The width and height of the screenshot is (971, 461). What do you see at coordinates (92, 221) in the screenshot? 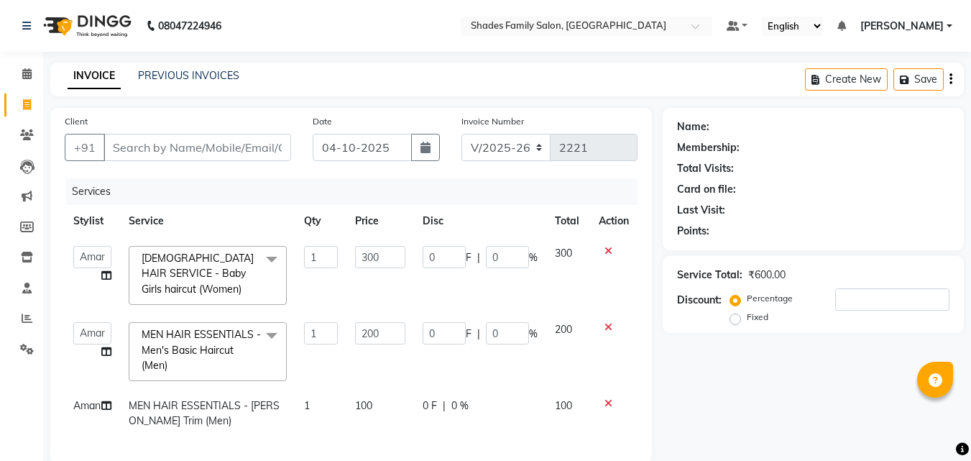
I see `th: Stylist` at bounding box center [92, 221].